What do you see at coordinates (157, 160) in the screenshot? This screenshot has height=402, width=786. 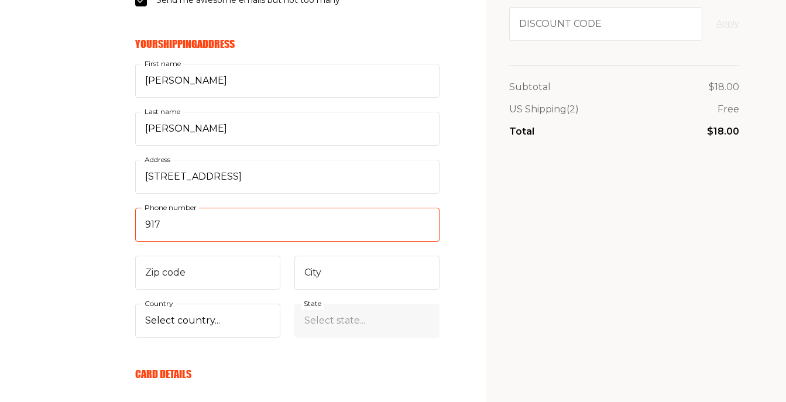 I see `label: Address` at bounding box center [157, 160].